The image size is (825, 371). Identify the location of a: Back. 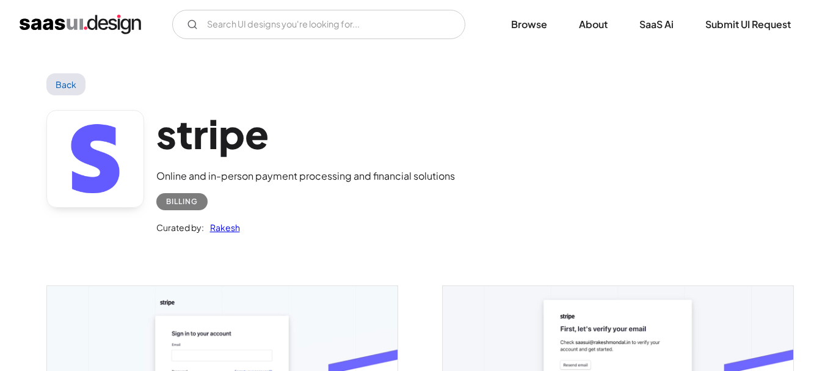
(66, 84).